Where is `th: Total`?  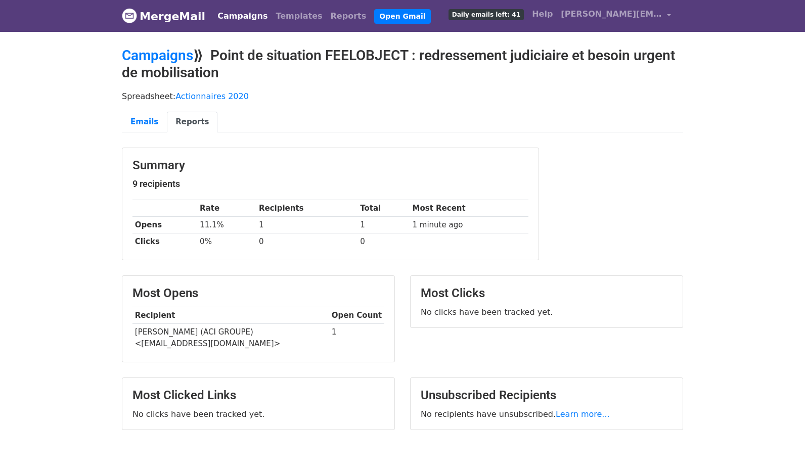
th: Total is located at coordinates (383, 208).